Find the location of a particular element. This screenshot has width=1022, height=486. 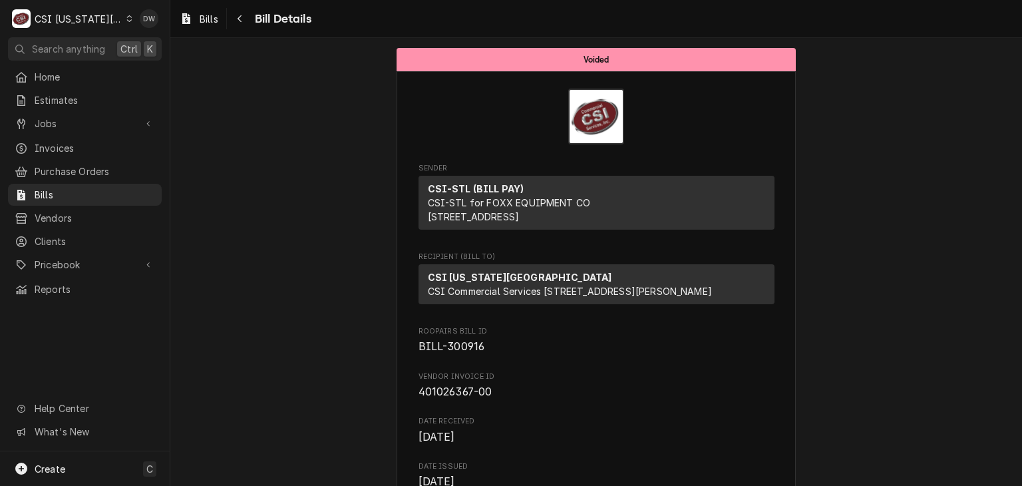

a: Reports is located at coordinates (85, 289).